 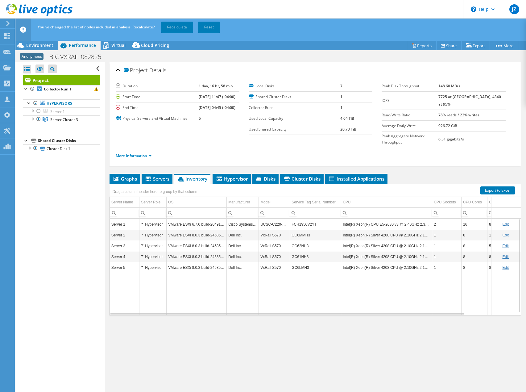 I want to click on label: IOPS, so click(x=410, y=101).